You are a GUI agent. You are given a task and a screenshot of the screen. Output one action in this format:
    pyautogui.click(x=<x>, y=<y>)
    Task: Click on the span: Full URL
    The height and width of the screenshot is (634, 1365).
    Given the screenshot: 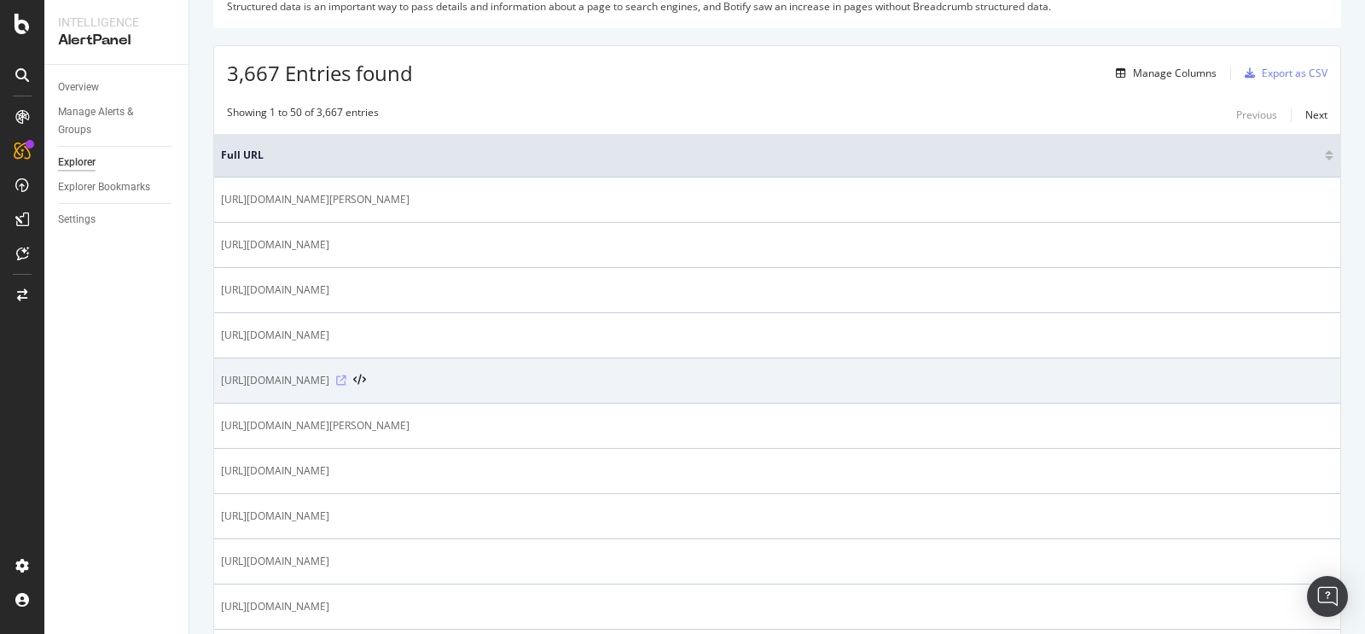 What is the action you would take?
    pyautogui.click(x=771, y=155)
    